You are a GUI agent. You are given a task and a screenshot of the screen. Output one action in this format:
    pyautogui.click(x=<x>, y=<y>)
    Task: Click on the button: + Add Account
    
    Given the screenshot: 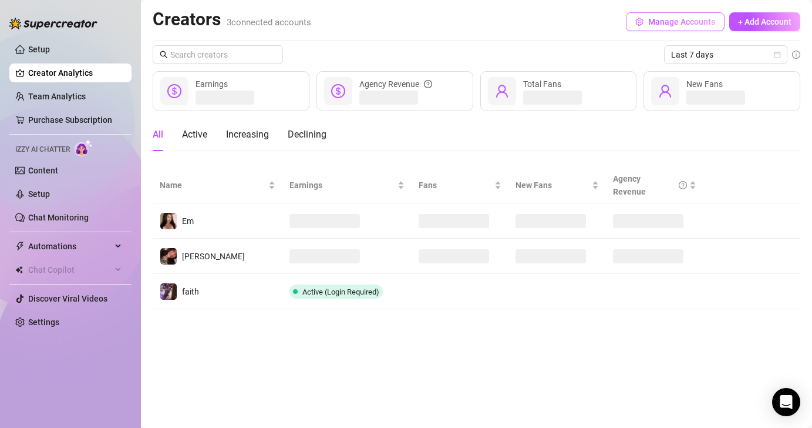 What is the action you would take?
    pyautogui.click(x=765, y=22)
    